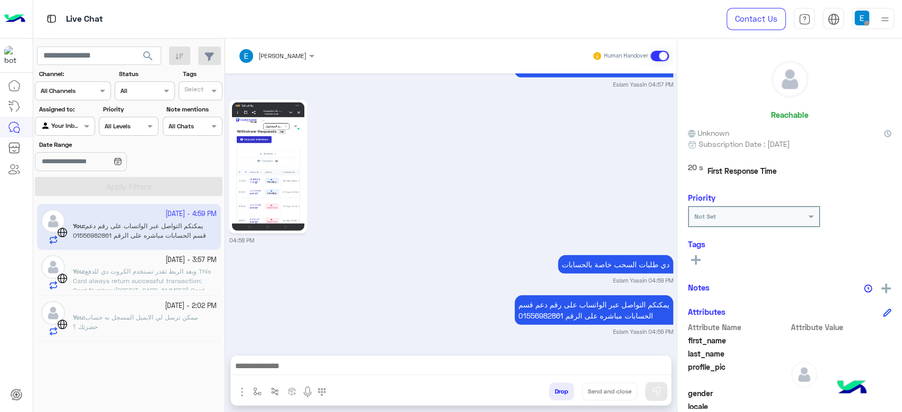 Image resolution: width=902 pixels, height=412 pixels. Describe the element at coordinates (242, 392) in the screenshot. I see `img: send attachment` at that location.